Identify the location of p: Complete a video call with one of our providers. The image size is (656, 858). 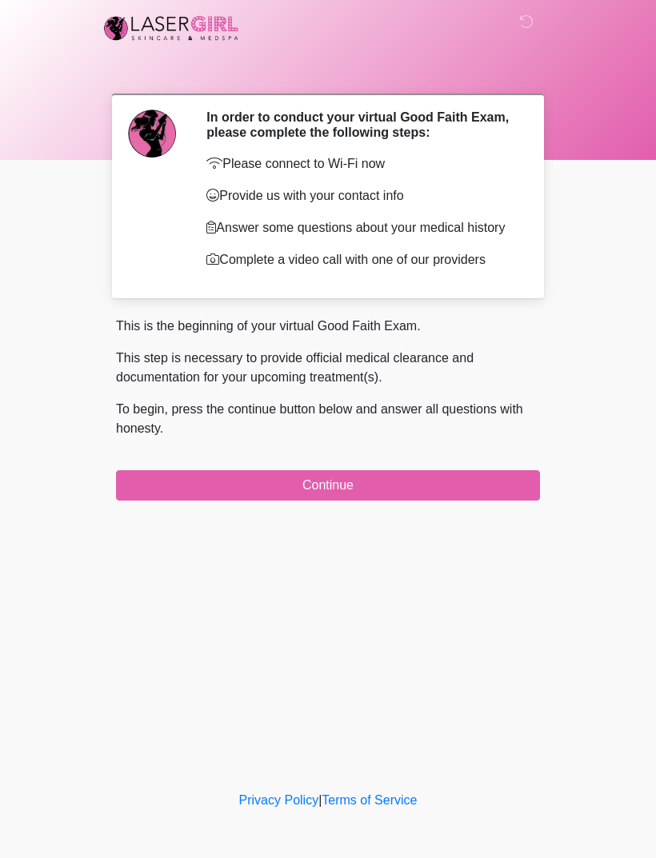
(361, 260).